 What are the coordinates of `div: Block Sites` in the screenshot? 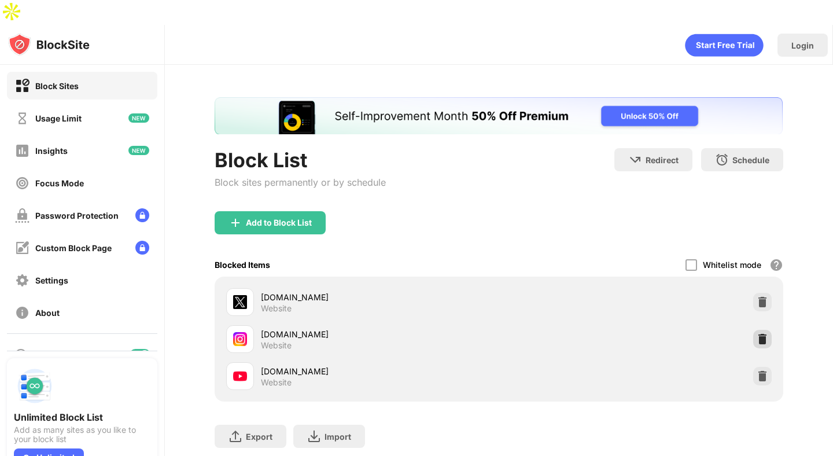 It's located at (57, 86).